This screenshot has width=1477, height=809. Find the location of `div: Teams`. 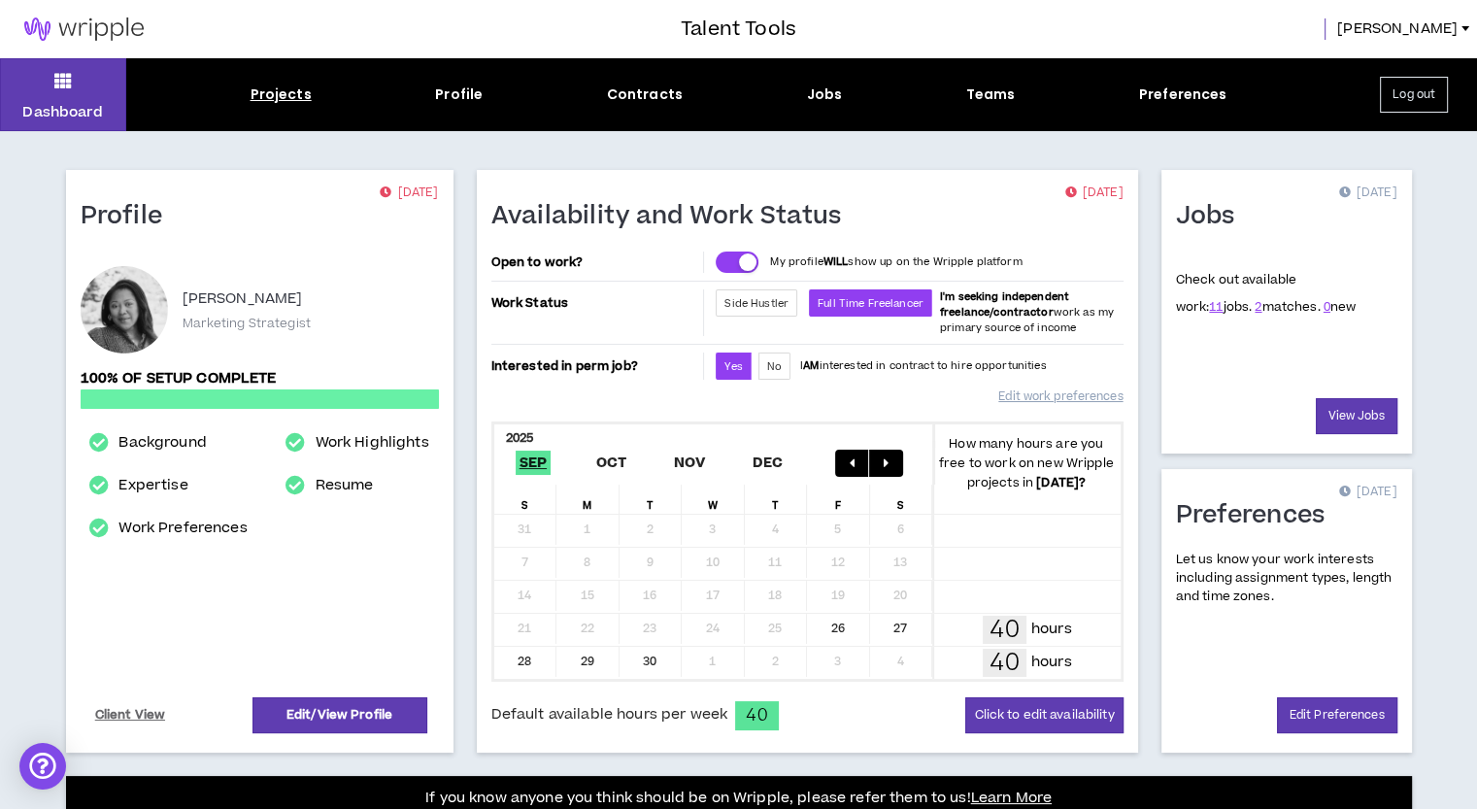

div: Teams is located at coordinates (990, 94).